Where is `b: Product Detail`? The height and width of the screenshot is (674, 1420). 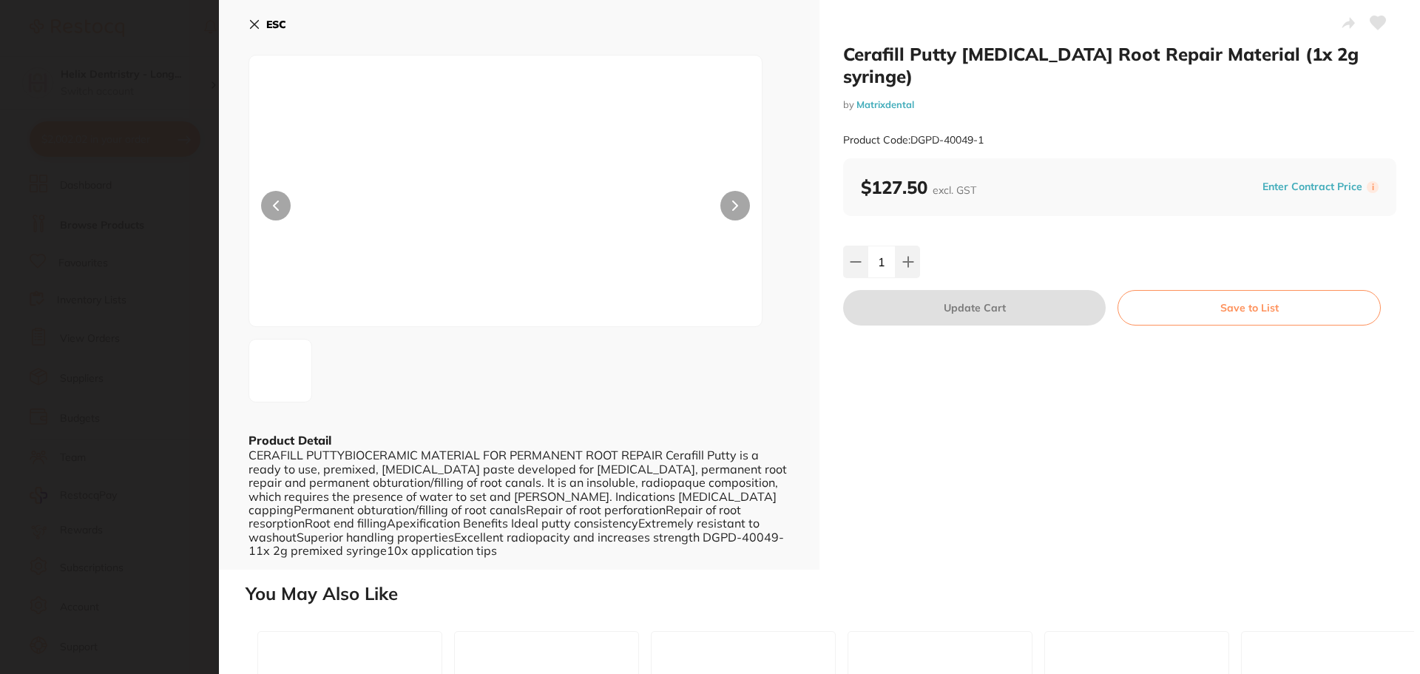 b: Product Detail is located at coordinates (290, 440).